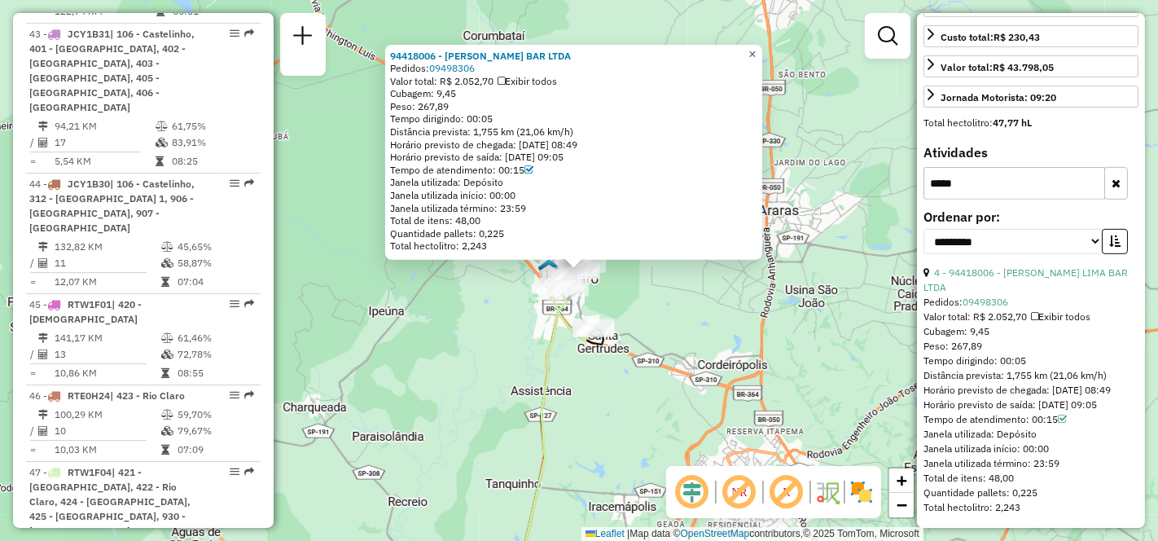 This screenshot has width=1158, height=541. What do you see at coordinates (787, 492) in the screenshot?
I see `span: Exibir rótulo` at bounding box center [787, 492].